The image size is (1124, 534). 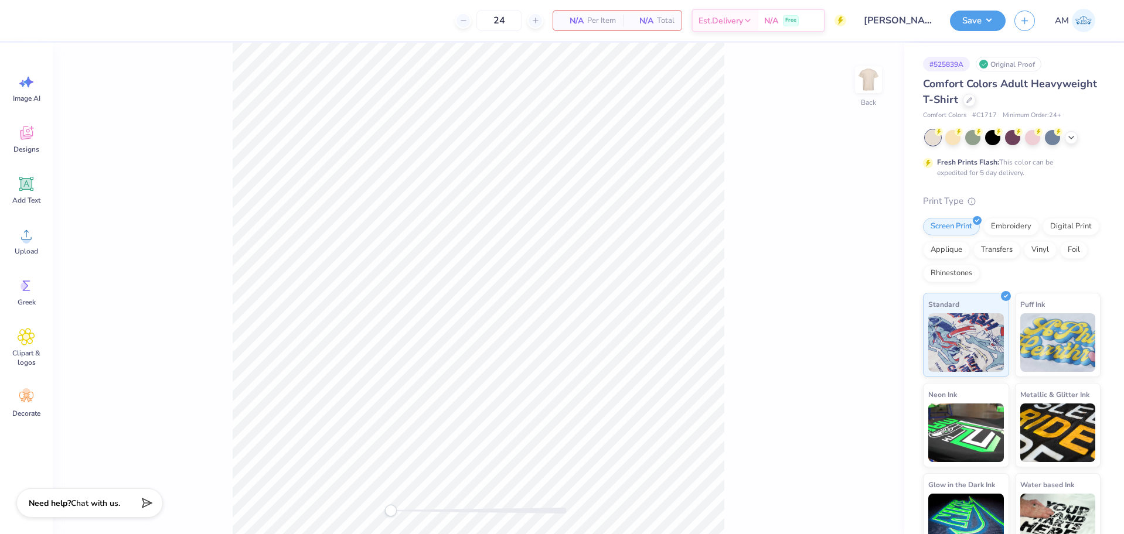 I want to click on div: # 525839A, so click(x=946, y=64).